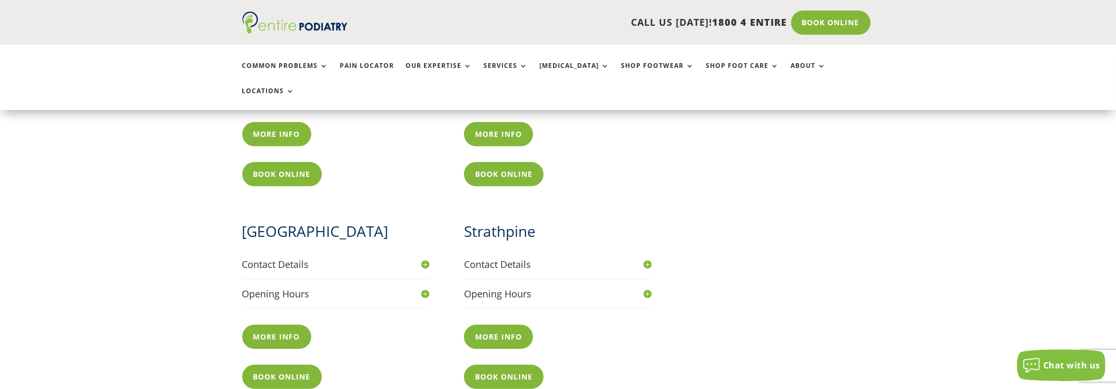  Describe the element at coordinates (1072, 366) in the screenshot. I see `span: Chat with us` at that location.